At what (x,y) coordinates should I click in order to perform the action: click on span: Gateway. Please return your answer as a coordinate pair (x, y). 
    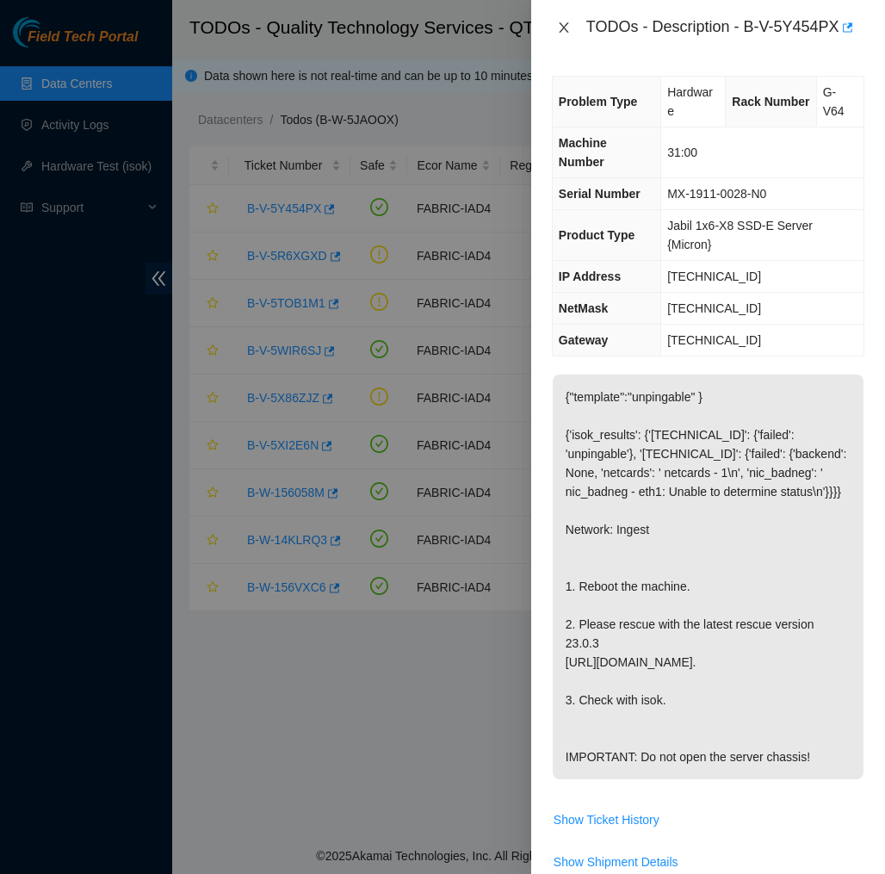
    Looking at the image, I should click on (584, 340).